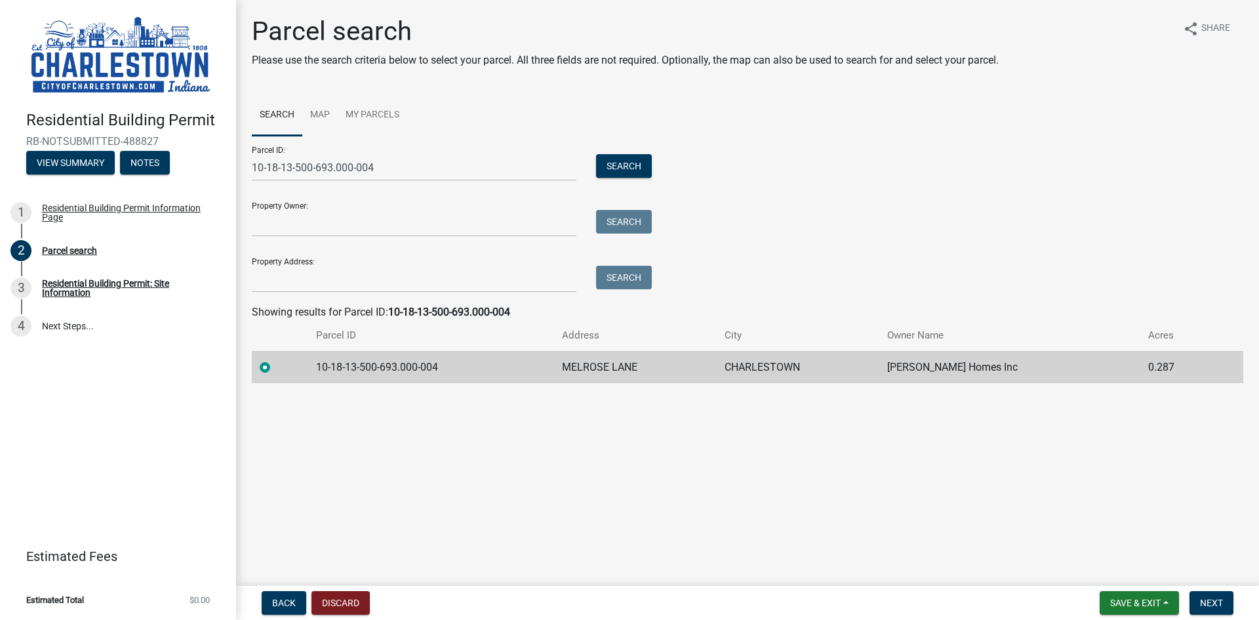 The width and height of the screenshot is (1259, 620). Describe the element at coordinates (340, 603) in the screenshot. I see `button: Discard` at that location.